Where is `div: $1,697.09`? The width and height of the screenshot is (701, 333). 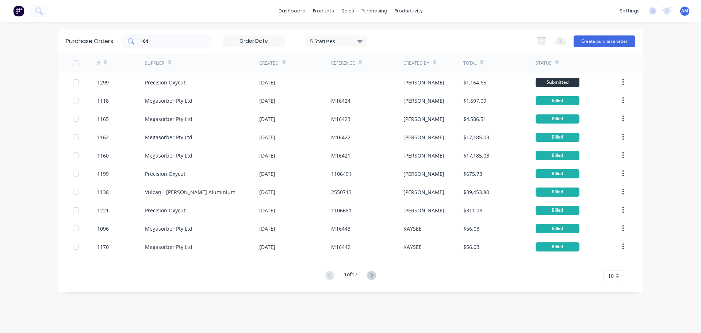 div: $1,697.09 is located at coordinates (475, 100).